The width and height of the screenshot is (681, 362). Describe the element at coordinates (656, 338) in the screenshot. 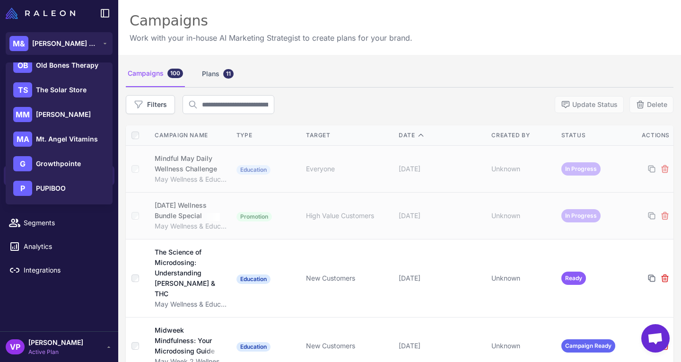

I see `div: Open chat` at that location.